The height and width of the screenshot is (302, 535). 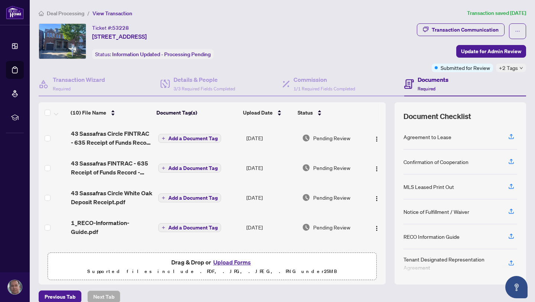 I want to click on span: 3/3 Required Fields Completed, so click(x=204, y=88).